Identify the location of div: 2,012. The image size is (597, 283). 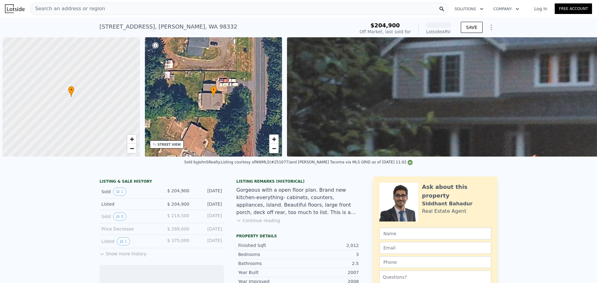
(329, 246).